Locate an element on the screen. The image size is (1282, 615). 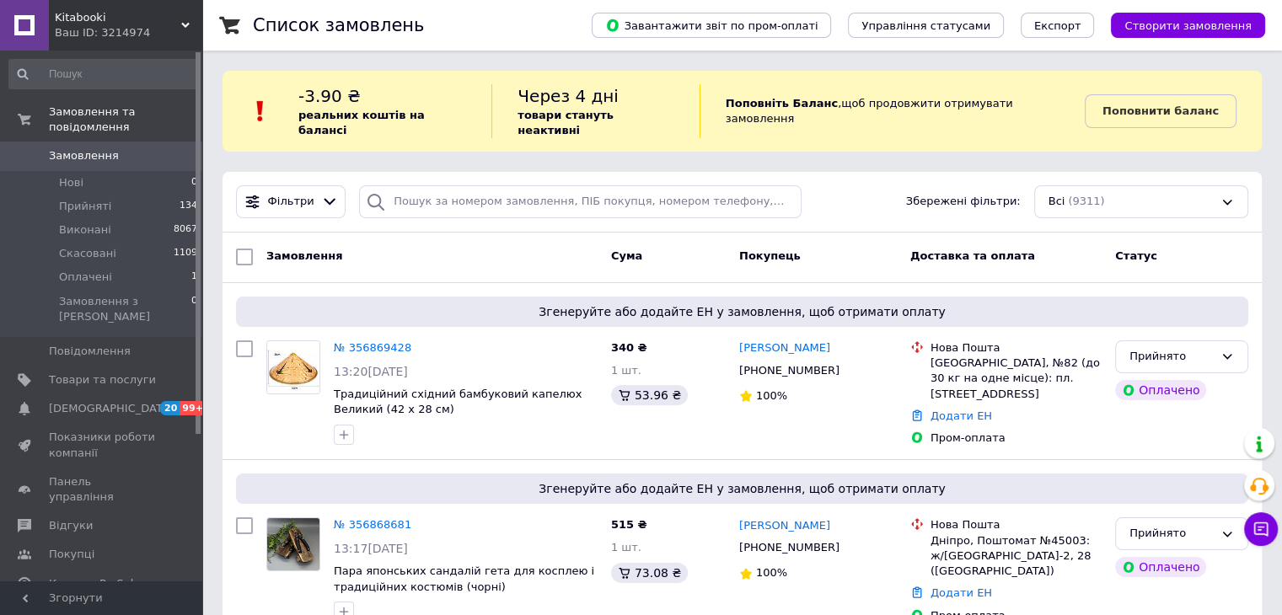
span: Товари та послуги is located at coordinates (102, 380).